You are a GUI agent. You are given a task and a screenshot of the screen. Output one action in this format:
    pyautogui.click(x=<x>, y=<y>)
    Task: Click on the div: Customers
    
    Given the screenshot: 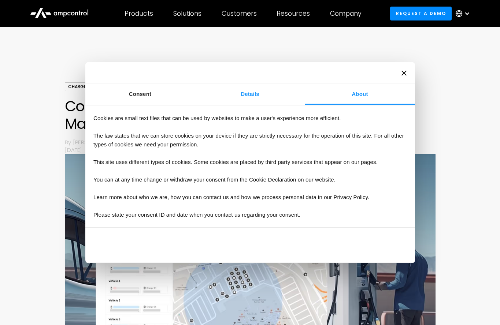 What is the action you would take?
    pyautogui.click(x=239, y=14)
    